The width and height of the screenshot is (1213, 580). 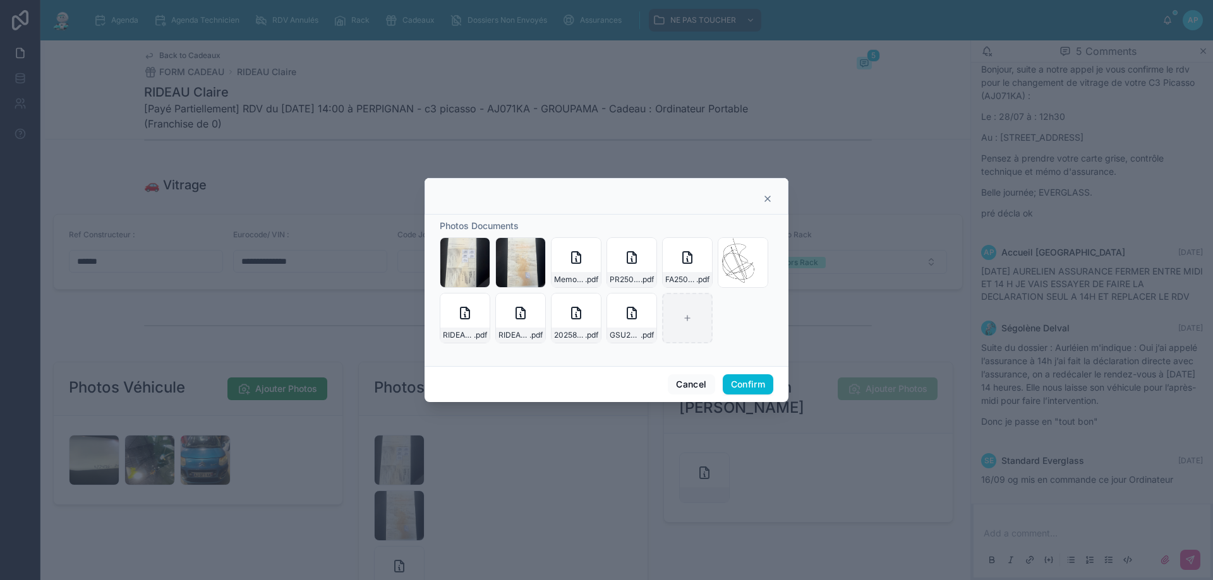 What do you see at coordinates (680, 280) in the screenshot?
I see `span: FA2507-7299` at bounding box center [680, 280].